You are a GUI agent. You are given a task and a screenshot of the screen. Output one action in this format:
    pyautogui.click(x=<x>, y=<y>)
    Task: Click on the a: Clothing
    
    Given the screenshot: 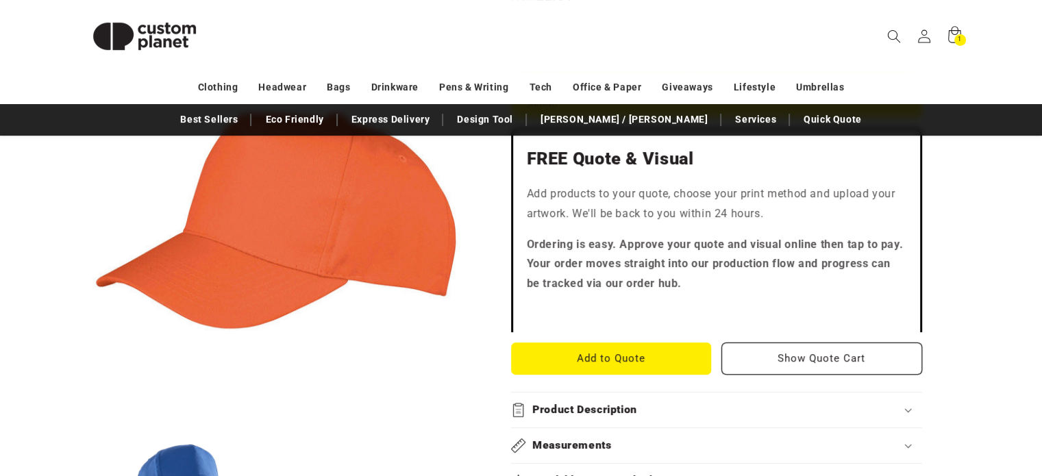 What is the action you would take?
    pyautogui.click(x=218, y=87)
    